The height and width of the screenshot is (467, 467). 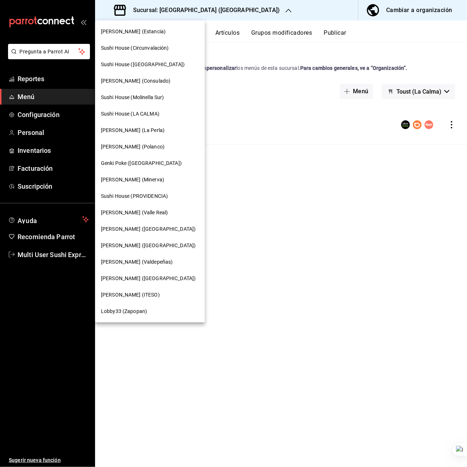 I want to click on div: Sushi House (Molinella Sur), so click(x=150, y=97).